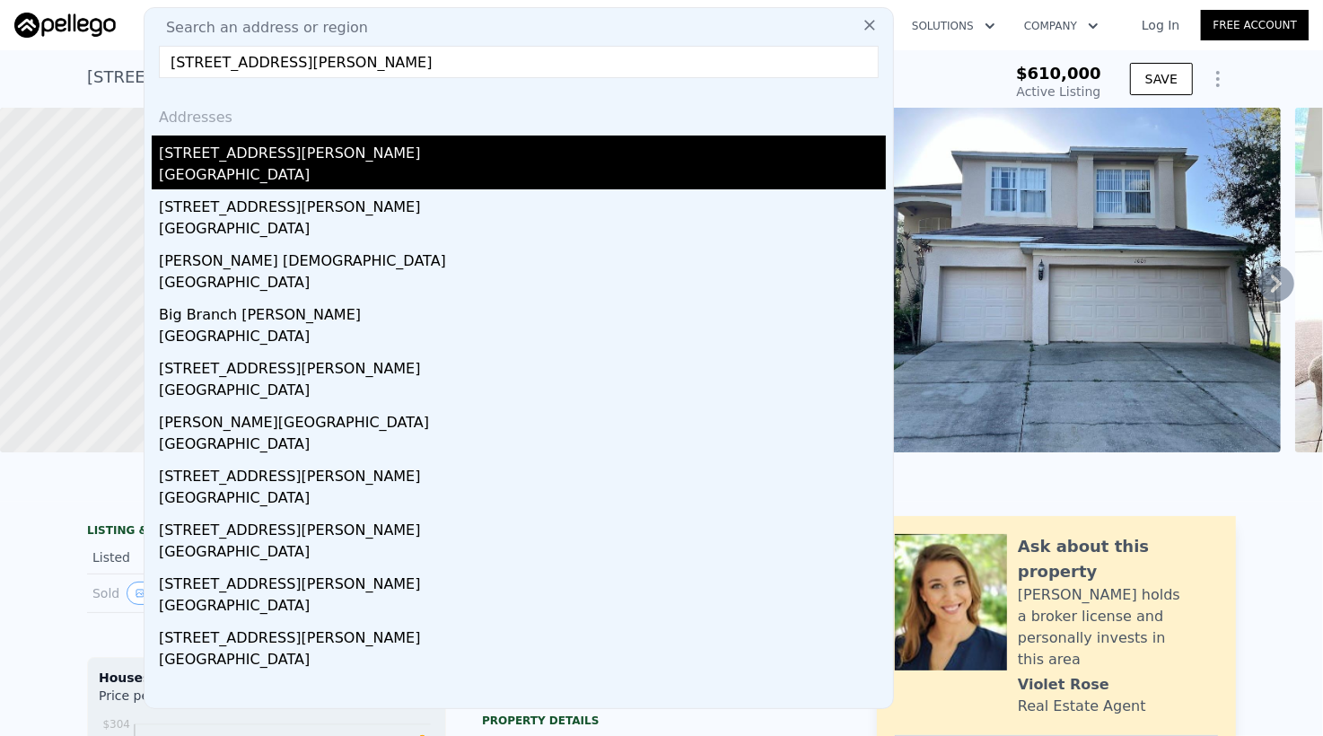  Describe the element at coordinates (172, 557) in the screenshot. I see `div: Listed` at that location.